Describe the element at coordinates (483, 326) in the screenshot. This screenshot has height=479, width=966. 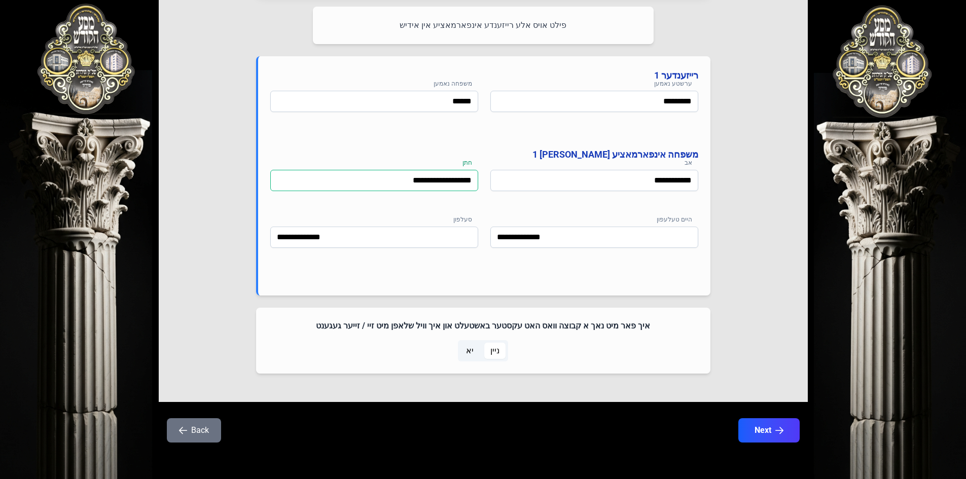
I see `h4: איך פאר מיט נאך א קבוצה וואס האט עקסטער באשטעלט און איך וויל שלאפן מיט זיי / זייער געגענט` at that location.